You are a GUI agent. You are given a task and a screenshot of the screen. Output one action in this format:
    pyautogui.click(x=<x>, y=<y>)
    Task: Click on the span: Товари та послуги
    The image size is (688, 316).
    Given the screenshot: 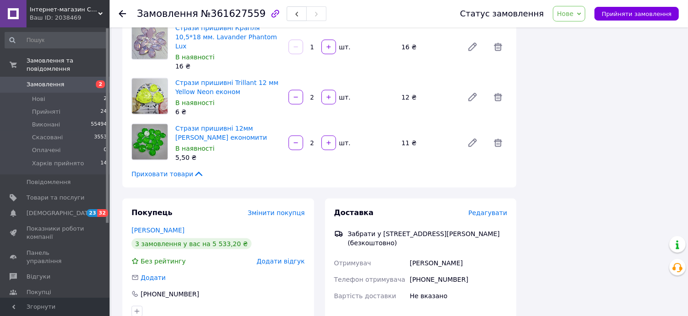 What is the action you would take?
    pyautogui.click(x=55, y=198)
    